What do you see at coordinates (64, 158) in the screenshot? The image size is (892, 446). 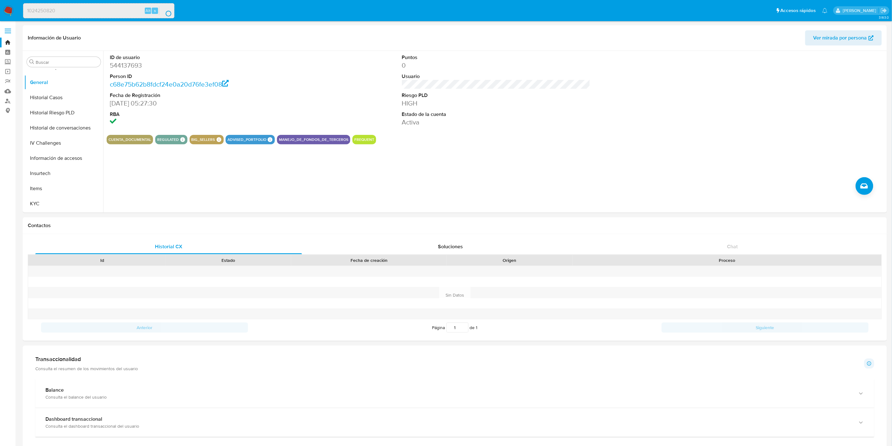 I see `button: Información de accesos` at bounding box center [64, 158].